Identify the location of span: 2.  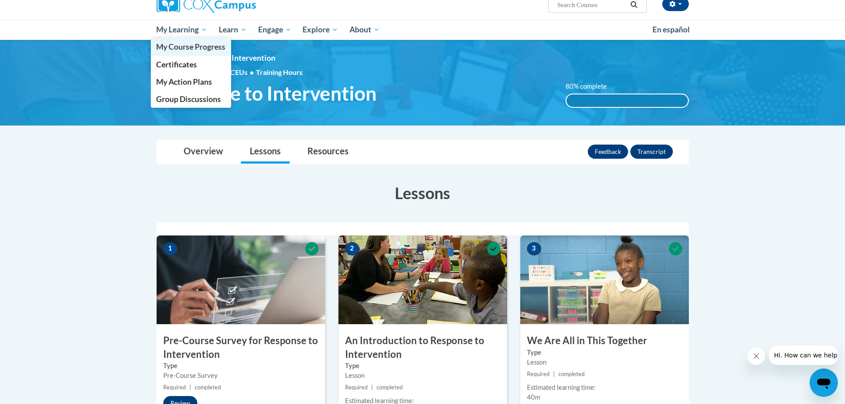
(352, 249).